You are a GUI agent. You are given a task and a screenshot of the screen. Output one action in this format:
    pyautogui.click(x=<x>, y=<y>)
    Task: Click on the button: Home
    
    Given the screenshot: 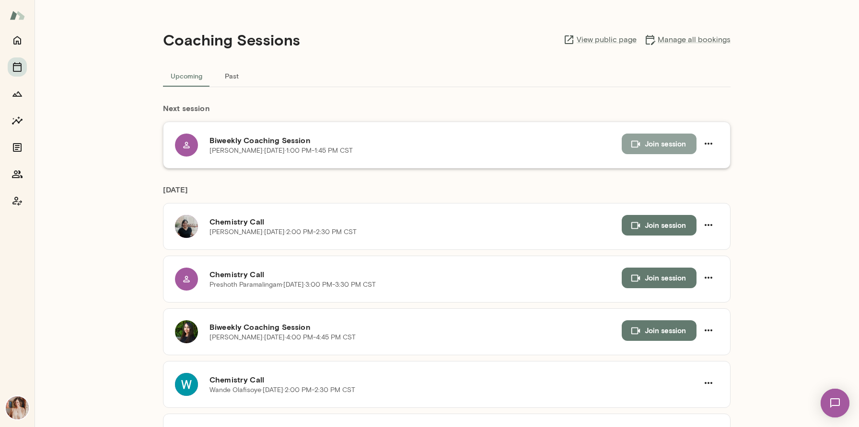 What is the action you would take?
    pyautogui.click(x=17, y=40)
    